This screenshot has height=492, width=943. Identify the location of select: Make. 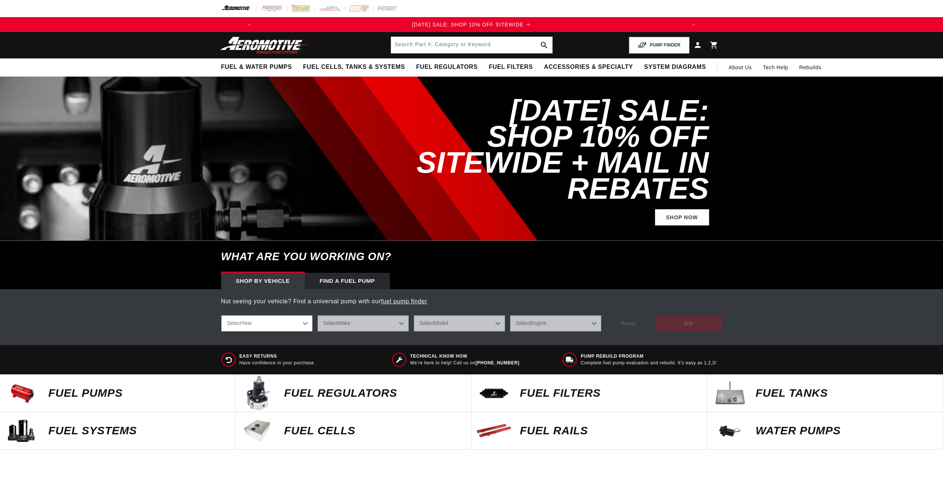
(363, 323).